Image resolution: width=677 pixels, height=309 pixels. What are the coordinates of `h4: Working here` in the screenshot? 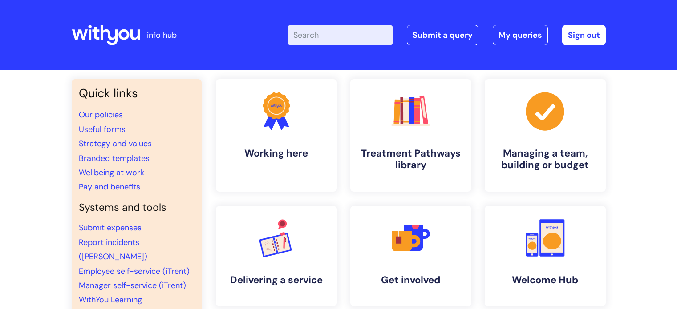 It's located at (276, 154).